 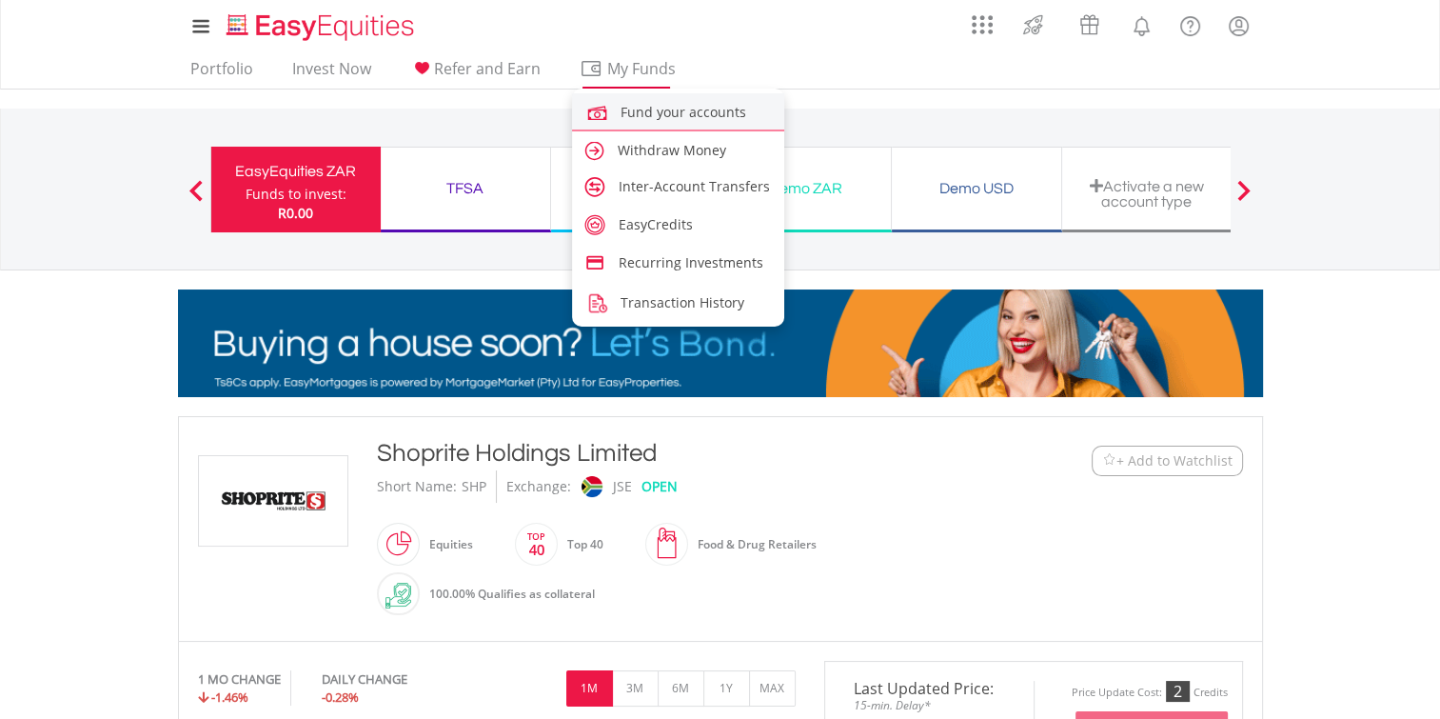 What do you see at coordinates (679, 261) in the screenshot?
I see `a: credit-card.svg Recurring Investments` at bounding box center [679, 261].